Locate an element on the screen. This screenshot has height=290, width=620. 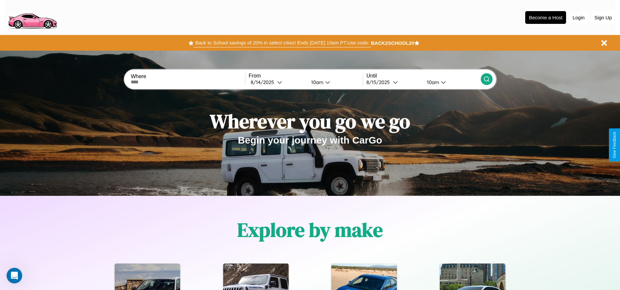
div: 8 / 14 / 2025 is located at coordinates (264, 82).